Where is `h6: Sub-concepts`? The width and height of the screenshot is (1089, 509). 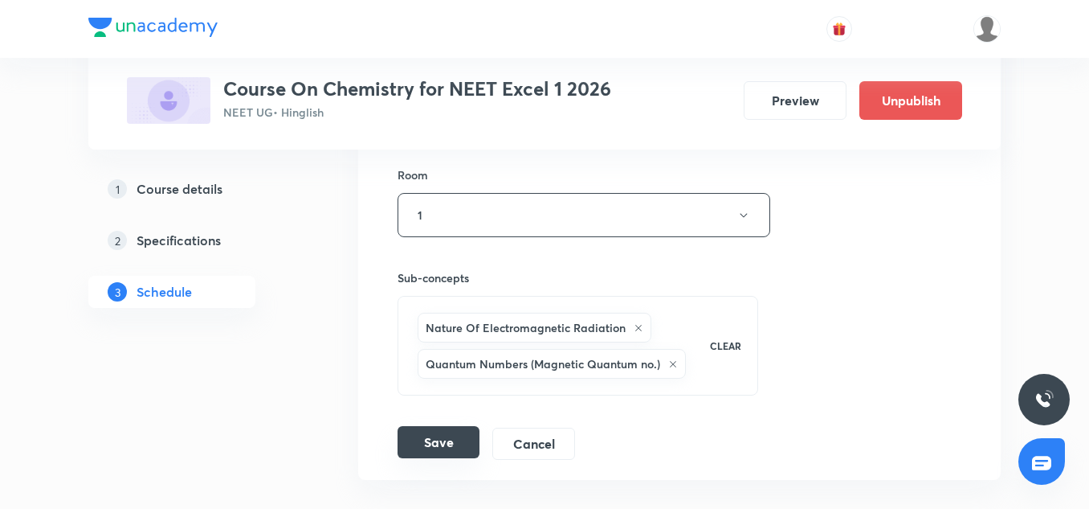
h6: Sub-concepts is located at coordinates (578, 277).